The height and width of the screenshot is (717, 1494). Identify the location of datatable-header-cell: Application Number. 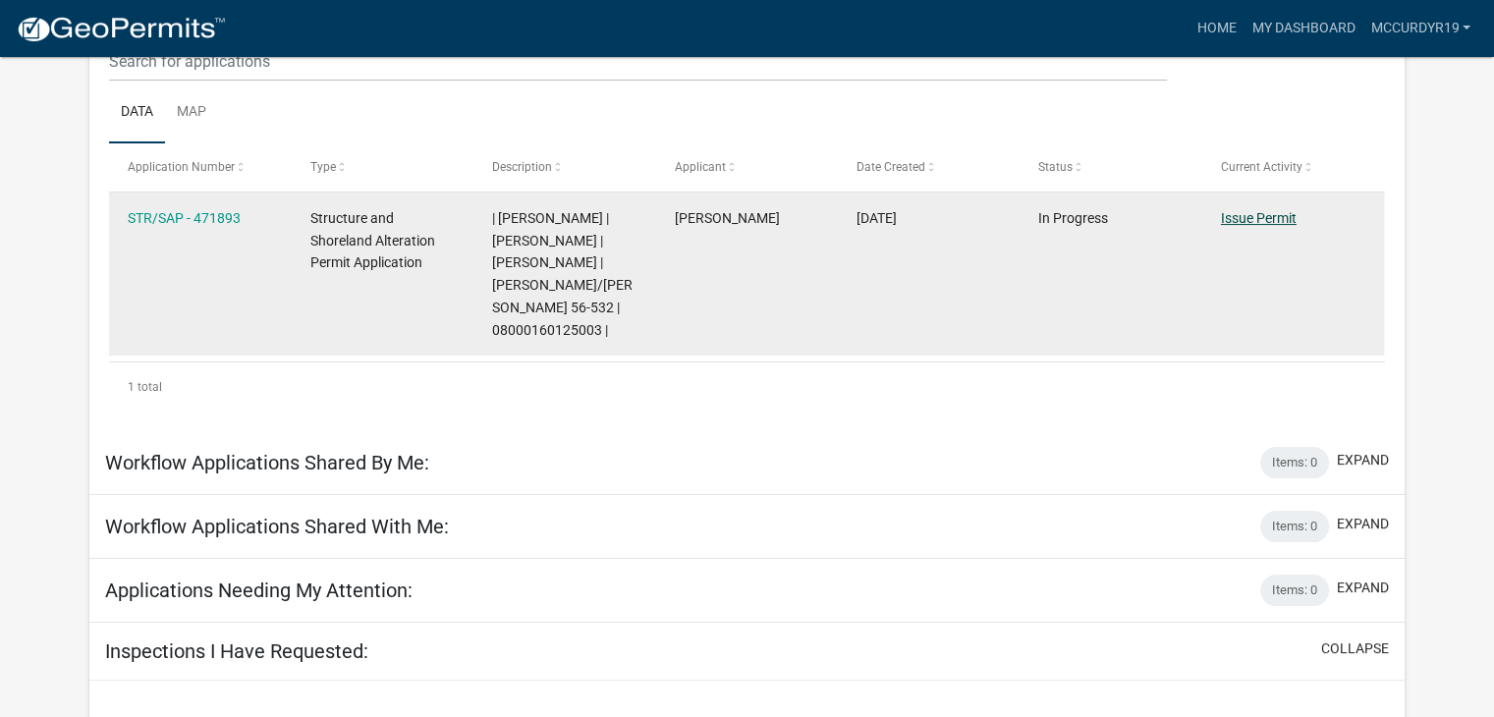
(199, 167).